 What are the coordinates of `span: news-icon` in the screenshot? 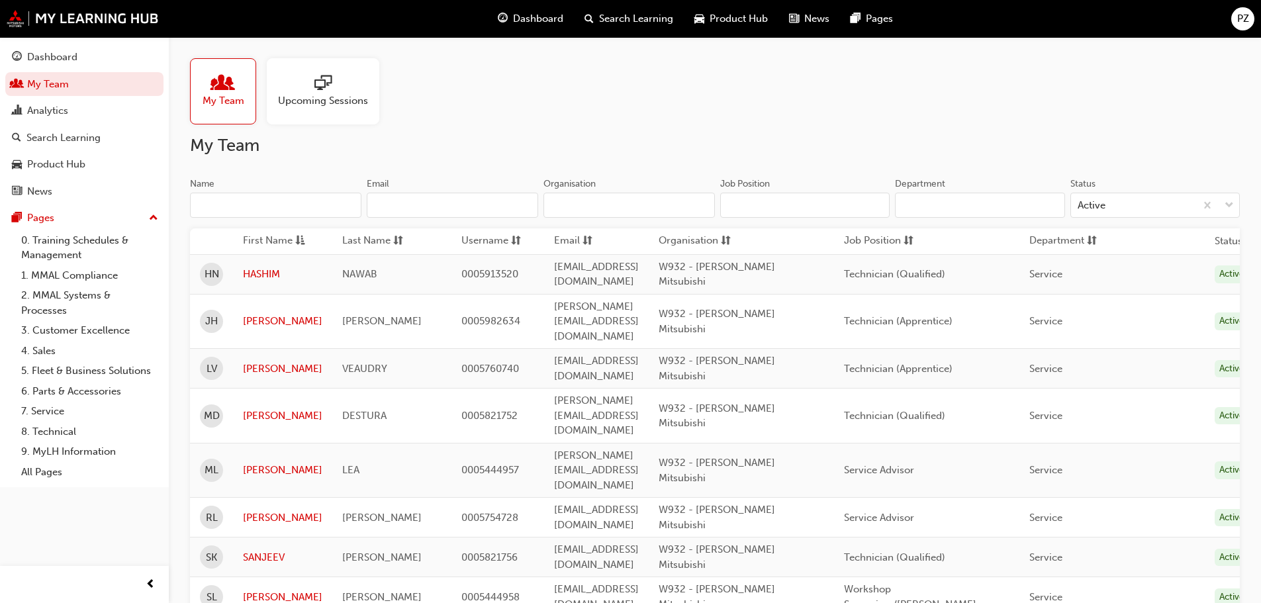 It's located at (17, 192).